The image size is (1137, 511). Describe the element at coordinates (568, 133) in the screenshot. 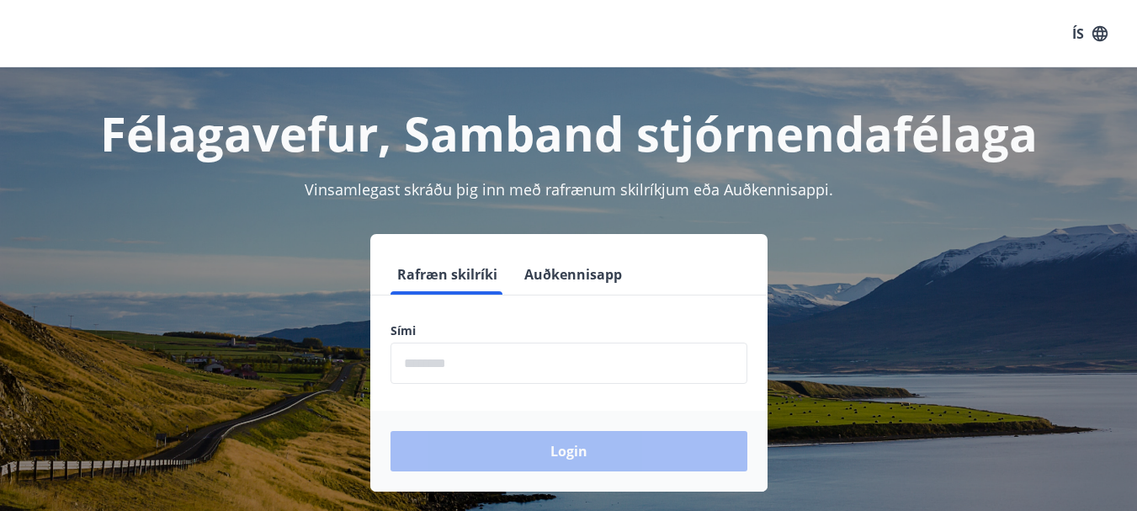

I see `h1: Félagavefur, Samband stjórnendafélaga` at that location.